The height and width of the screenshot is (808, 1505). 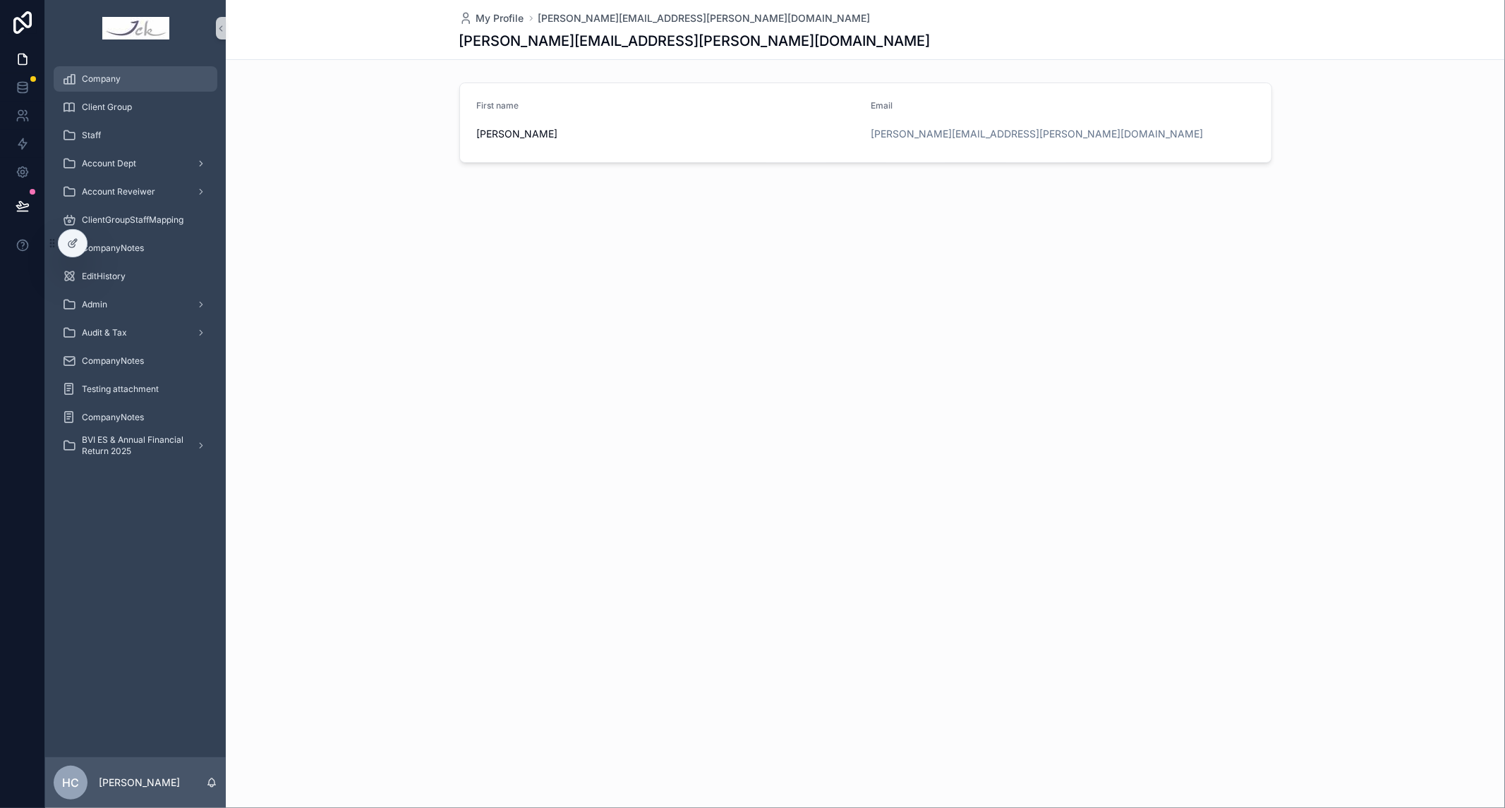 What do you see at coordinates (109, 164) in the screenshot?
I see `span: Account Dept` at bounding box center [109, 164].